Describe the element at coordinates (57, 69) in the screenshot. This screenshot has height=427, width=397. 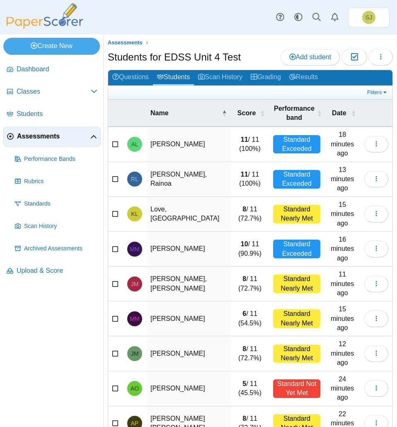
I see `span: Dashboard` at that location.